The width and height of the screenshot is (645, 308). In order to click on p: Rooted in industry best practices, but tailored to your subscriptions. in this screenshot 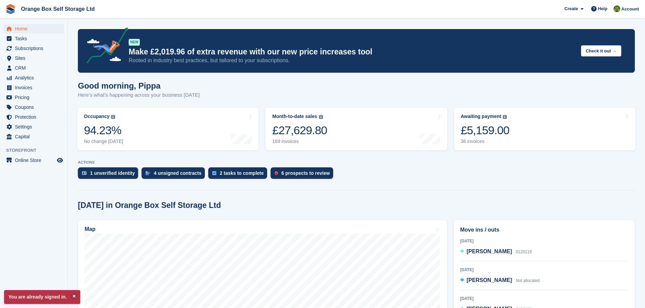, I will do `click(352, 61)`.